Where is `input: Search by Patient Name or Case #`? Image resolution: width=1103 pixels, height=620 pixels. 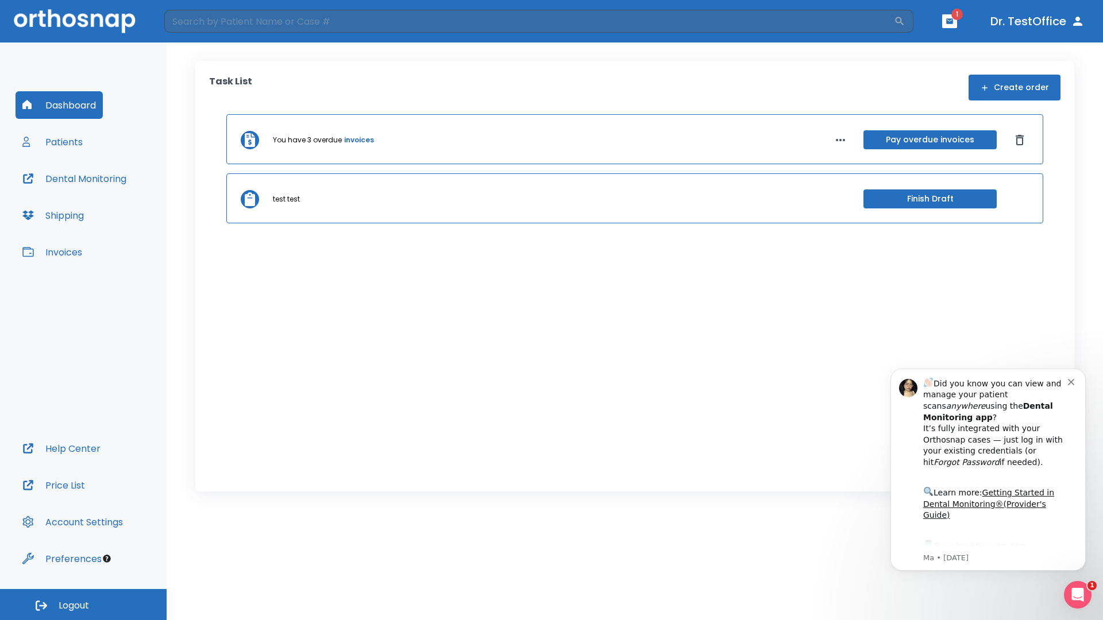
input: Search by Patient Name or Case # is located at coordinates (529, 21).